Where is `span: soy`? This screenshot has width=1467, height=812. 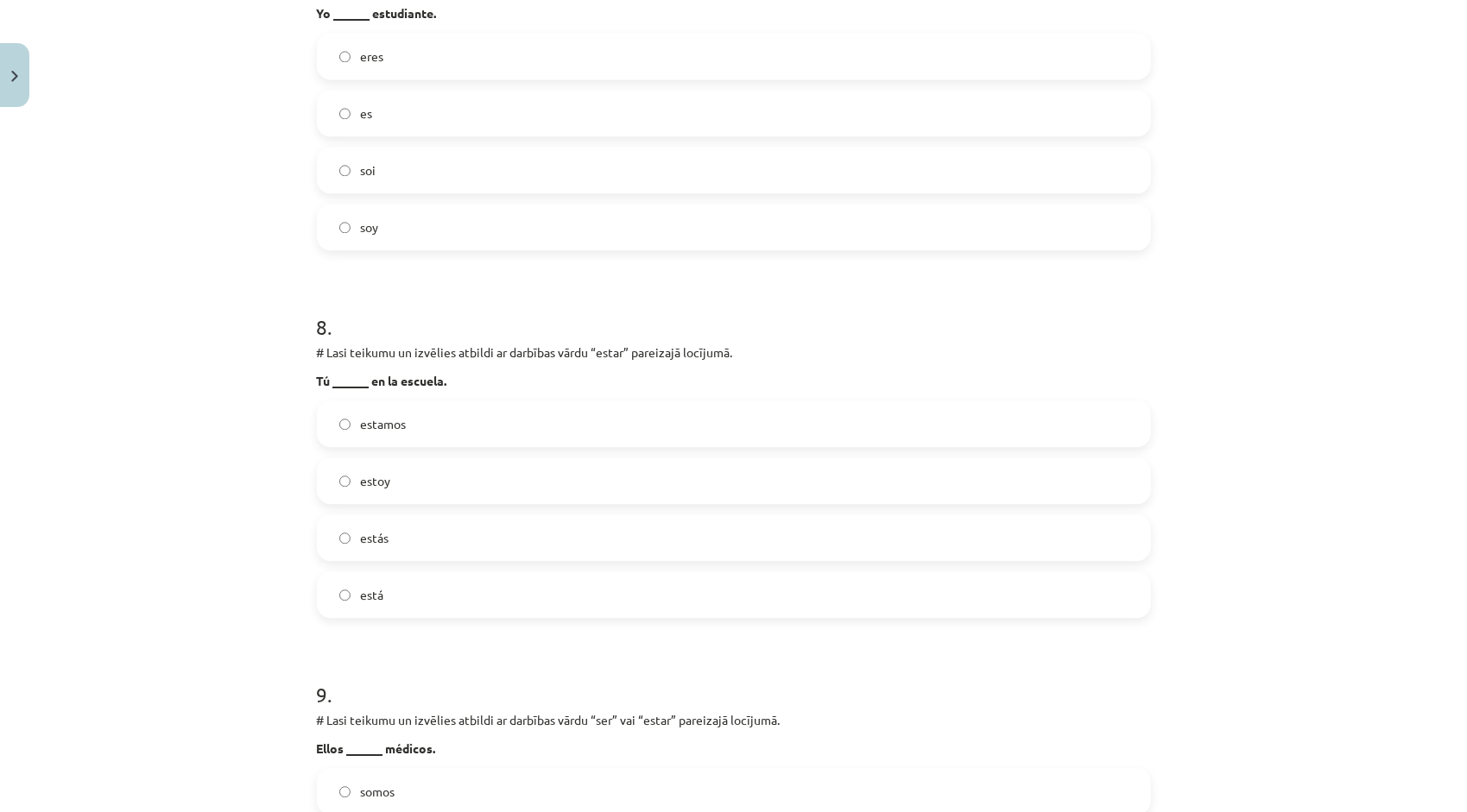
span: soy is located at coordinates (369, 227).